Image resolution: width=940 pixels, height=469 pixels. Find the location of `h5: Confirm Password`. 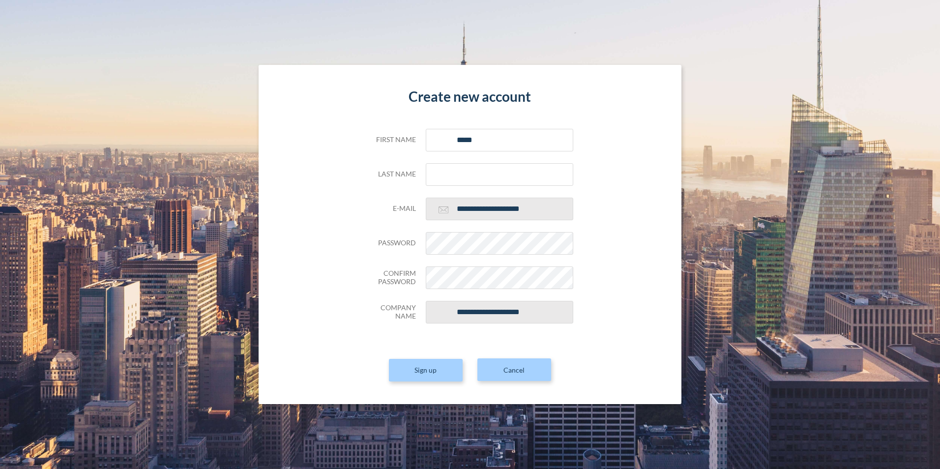

h5: Confirm Password is located at coordinates (391, 278).